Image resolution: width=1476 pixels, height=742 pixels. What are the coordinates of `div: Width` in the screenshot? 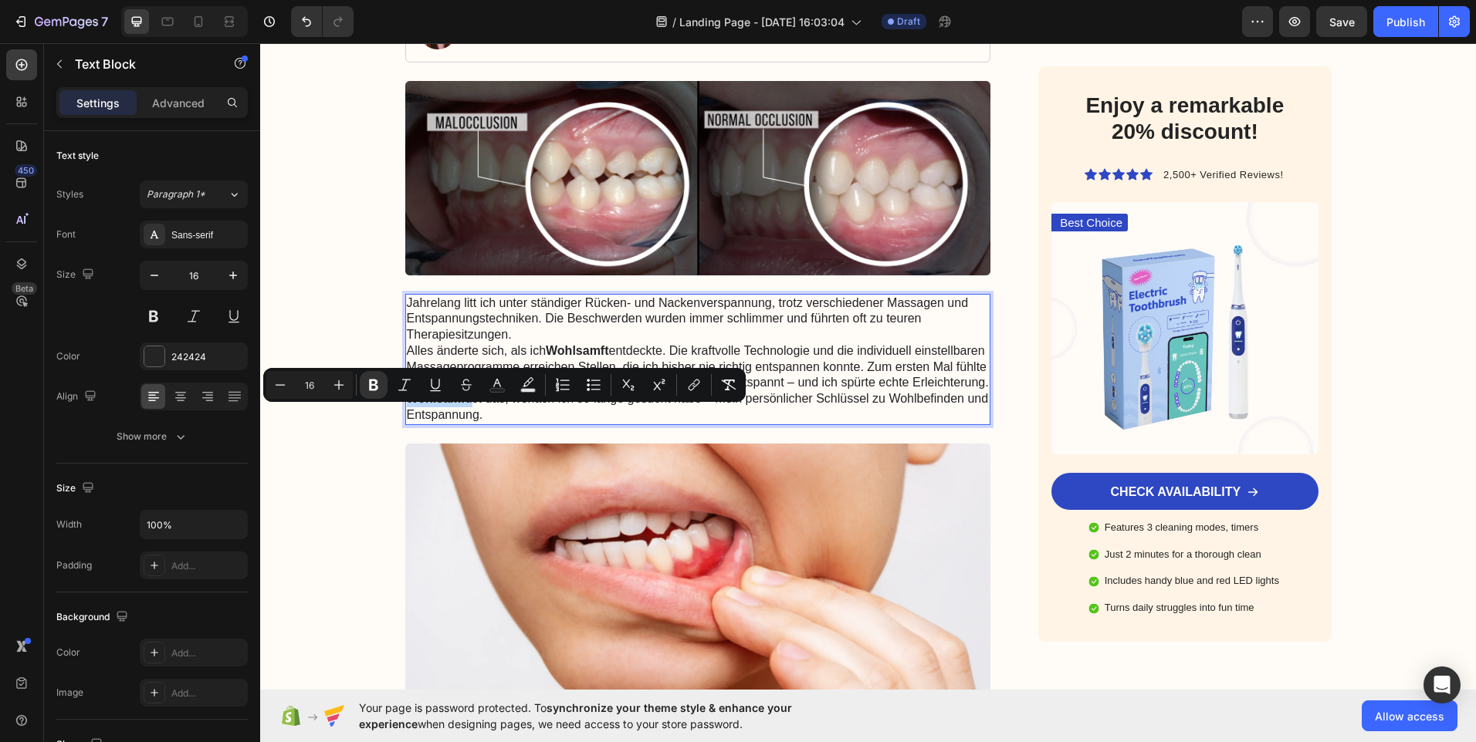 It's located at (69, 525).